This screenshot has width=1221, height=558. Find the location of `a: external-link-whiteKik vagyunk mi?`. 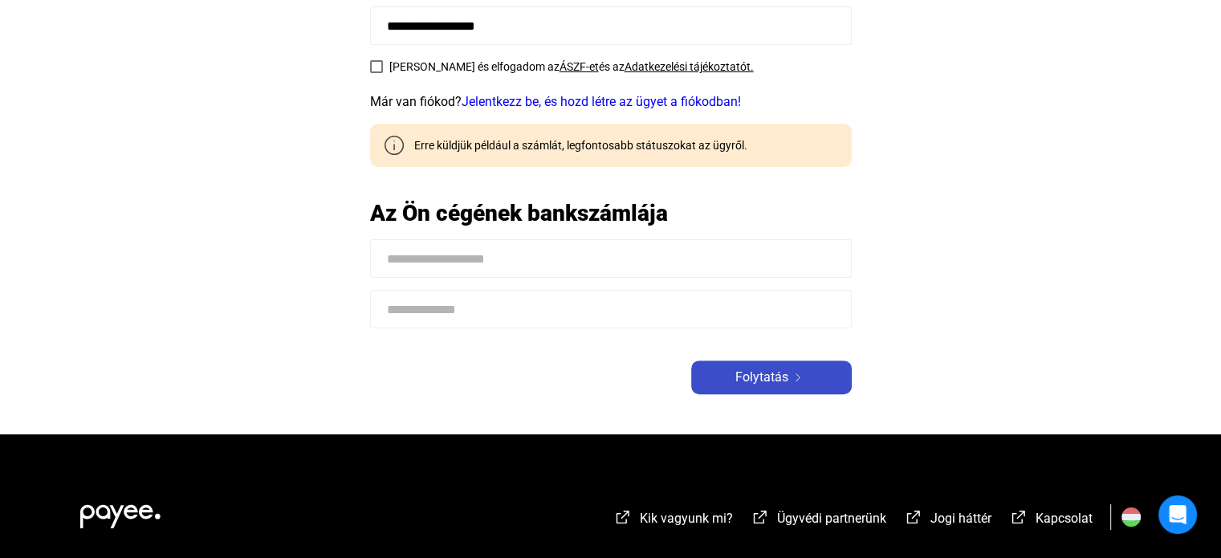

a: external-link-whiteKik vagyunk mi? is located at coordinates (673, 520).